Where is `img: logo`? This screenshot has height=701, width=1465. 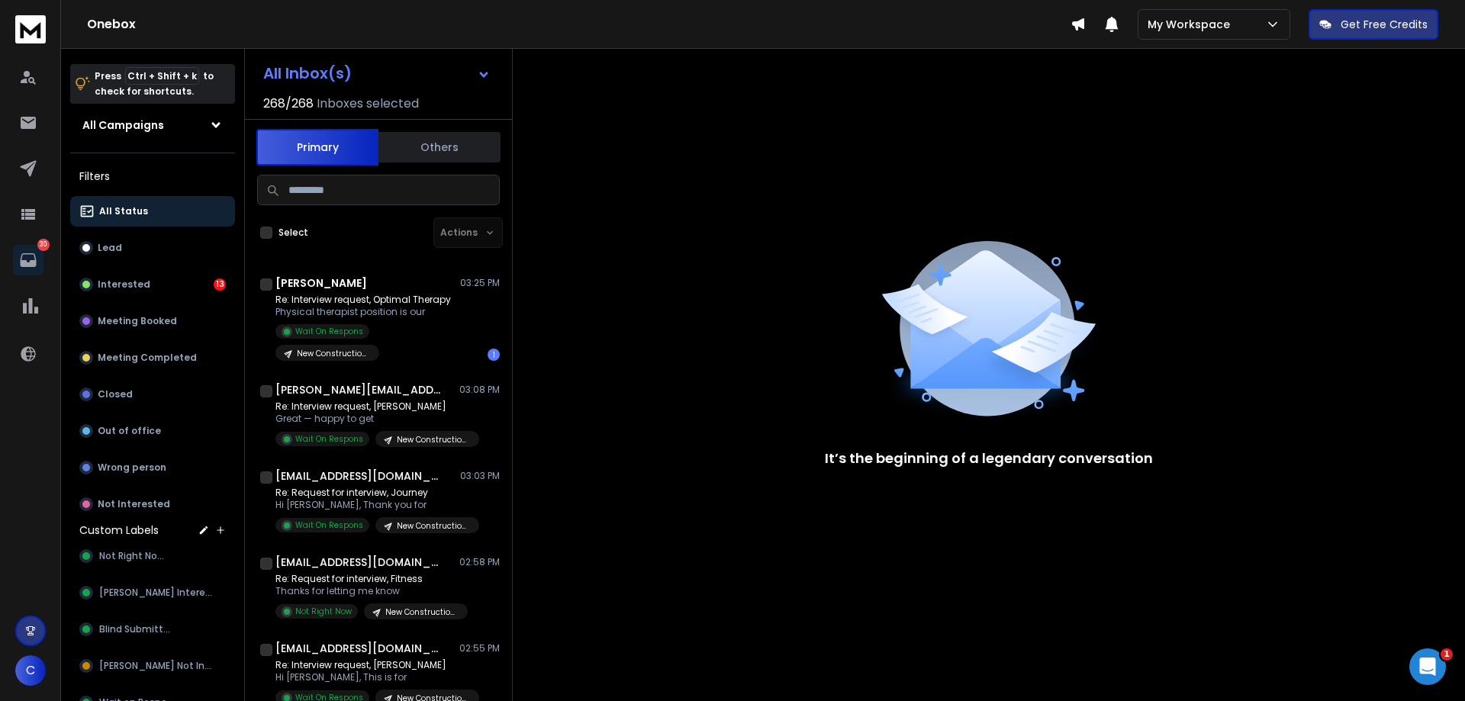 img: logo is located at coordinates (31, 29).